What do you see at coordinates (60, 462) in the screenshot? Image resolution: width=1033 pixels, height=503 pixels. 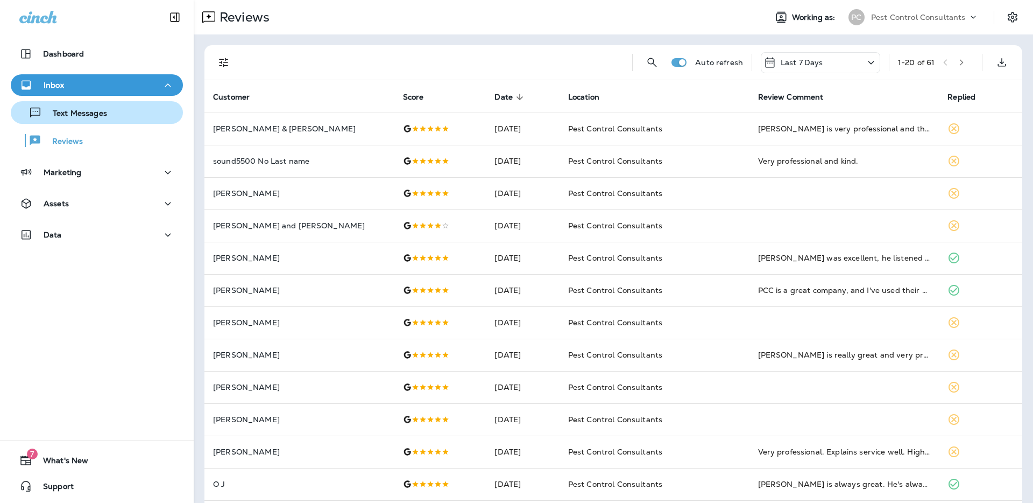 I see `span: What's New` at bounding box center [60, 462].